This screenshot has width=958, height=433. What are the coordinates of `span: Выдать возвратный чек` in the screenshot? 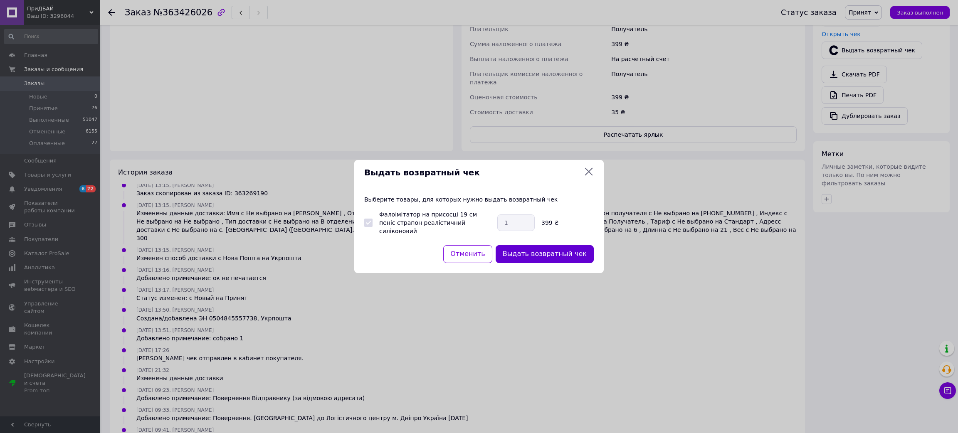 It's located at (472, 173).